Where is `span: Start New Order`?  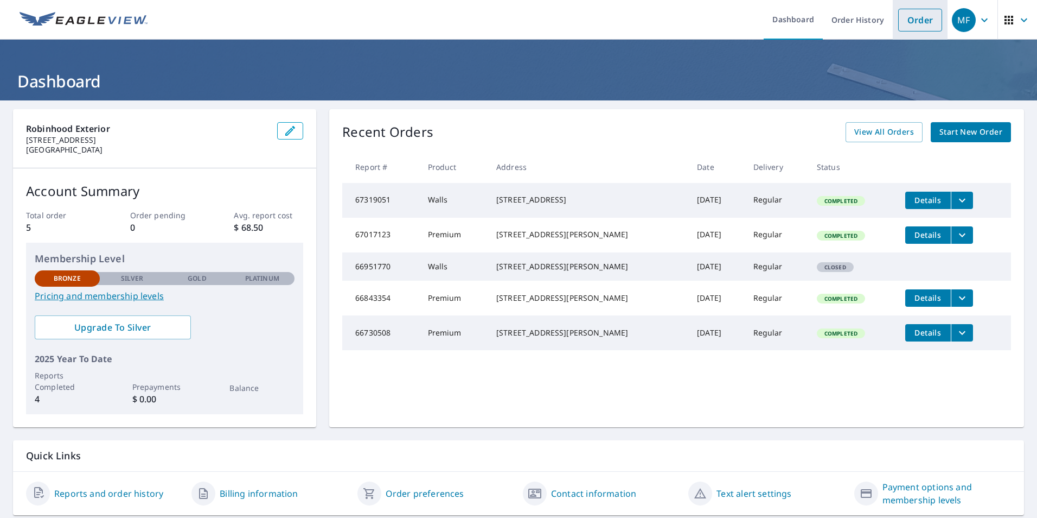
span: Start New Order is located at coordinates (971, 132).